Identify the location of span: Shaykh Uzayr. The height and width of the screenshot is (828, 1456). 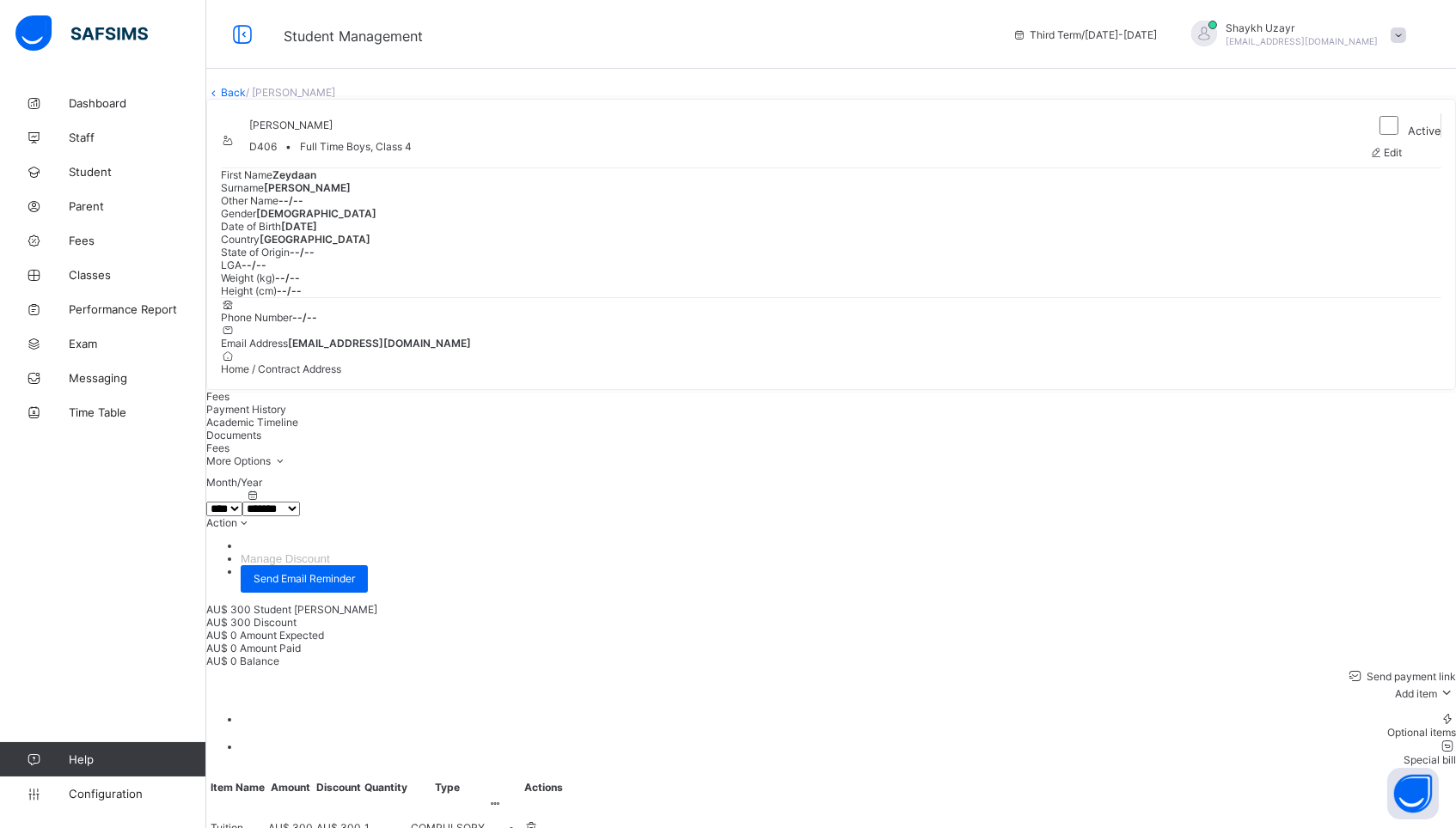
(1302, 27).